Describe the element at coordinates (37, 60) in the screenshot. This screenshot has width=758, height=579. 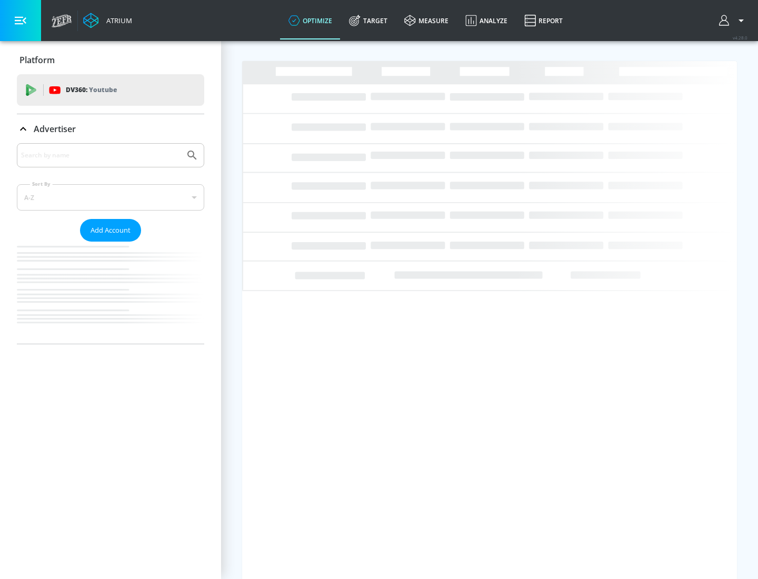
I see `p: Platform` at that location.